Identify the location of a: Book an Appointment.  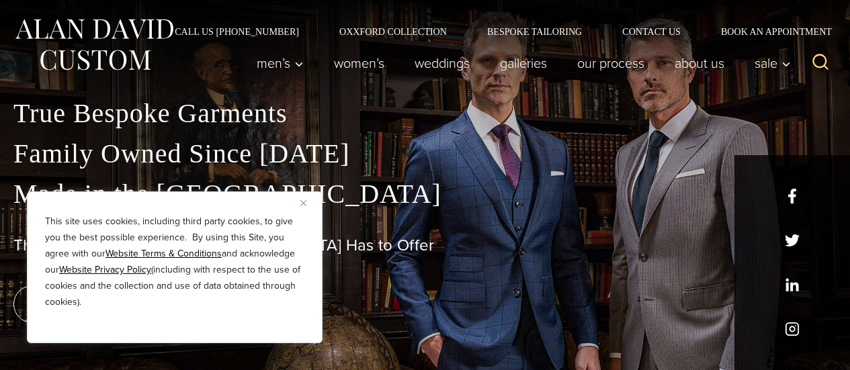
(769, 32).